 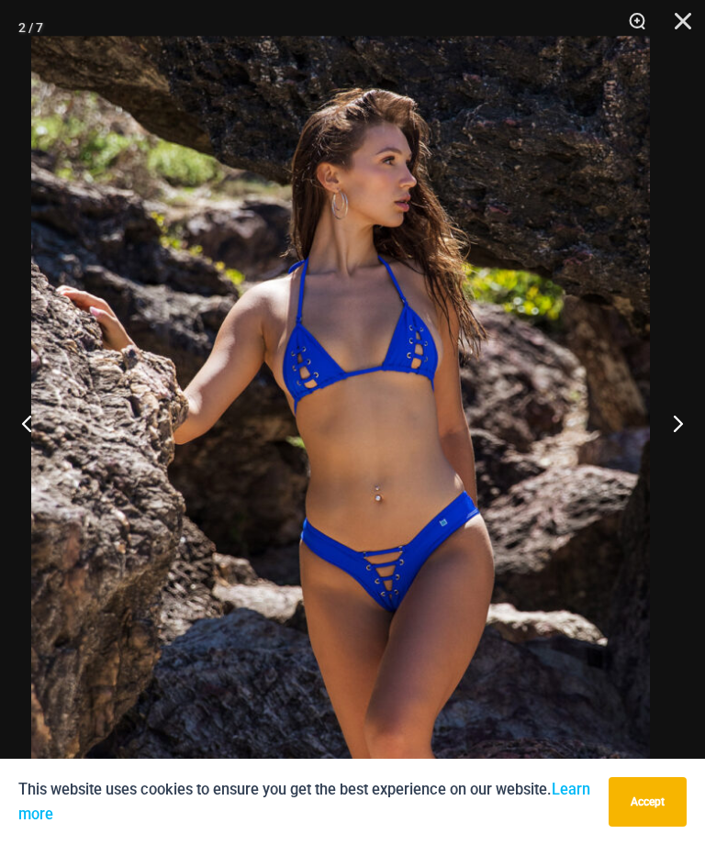 I want to click on a: Learn more, so click(x=304, y=802).